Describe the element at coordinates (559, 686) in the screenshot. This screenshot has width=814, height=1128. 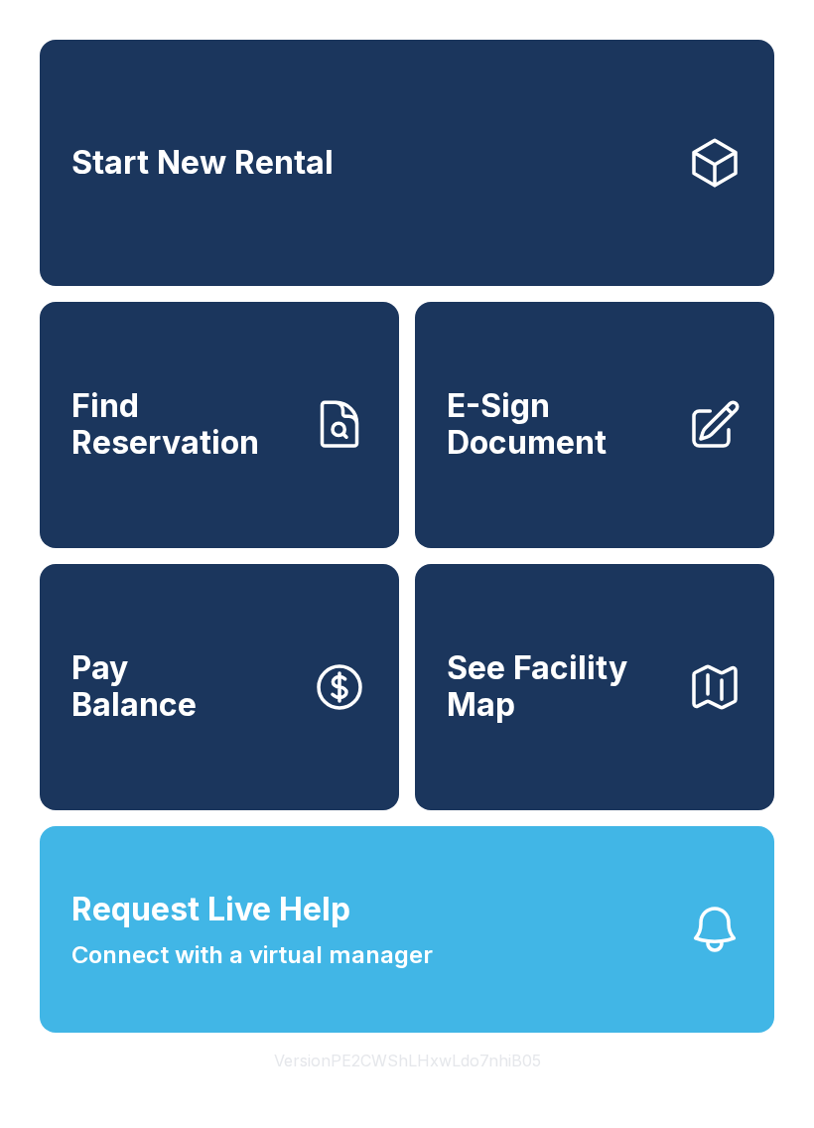
I see `span: See Facility Map` at that location.